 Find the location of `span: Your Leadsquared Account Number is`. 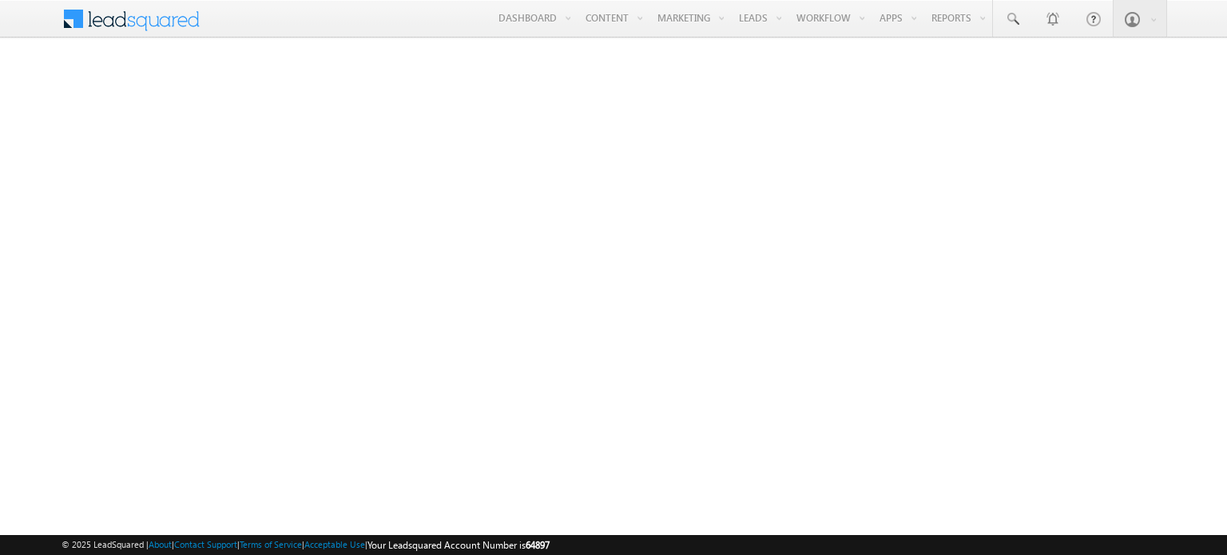

span: Your Leadsquared Account Number is is located at coordinates (458, 545).